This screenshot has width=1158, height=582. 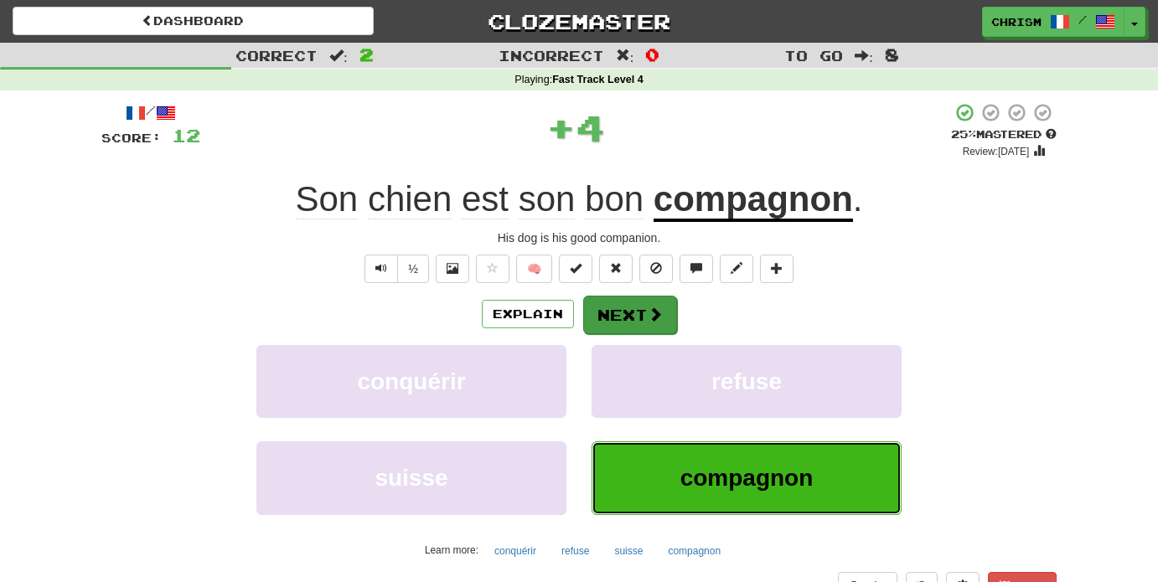 I want to click on a: Clozemaster, so click(x=579, y=21).